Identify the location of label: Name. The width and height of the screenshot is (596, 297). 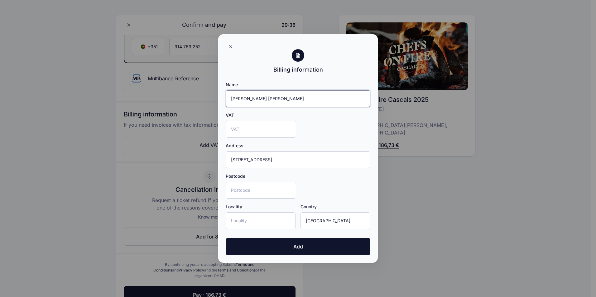
(232, 85).